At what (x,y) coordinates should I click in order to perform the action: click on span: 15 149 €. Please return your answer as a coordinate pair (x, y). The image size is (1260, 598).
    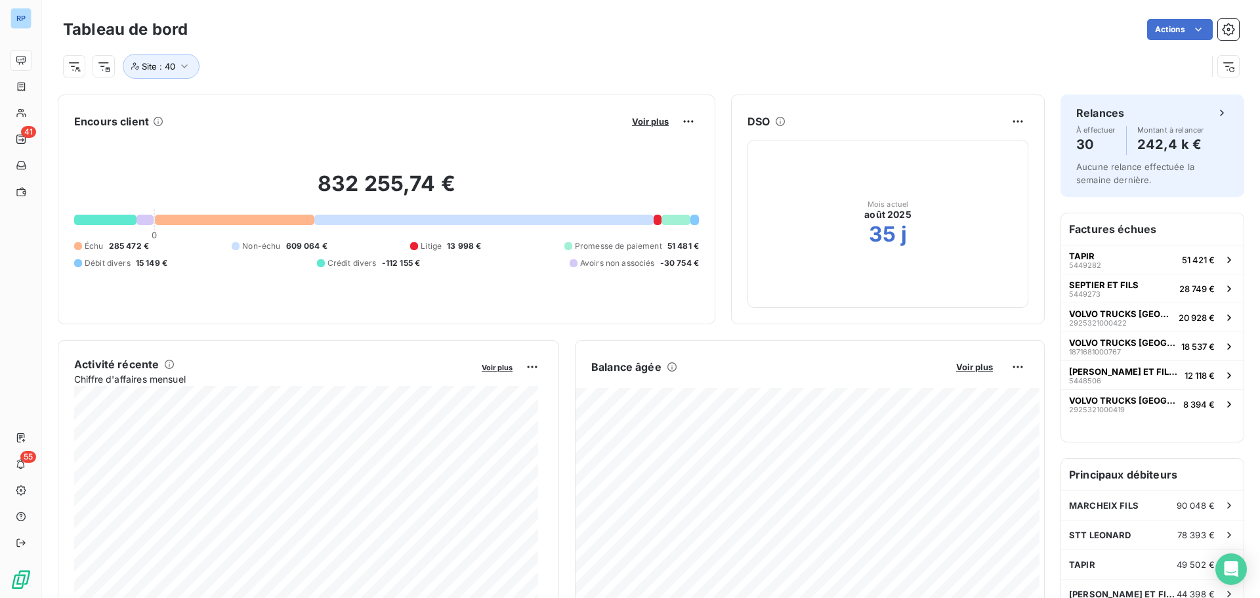
    Looking at the image, I should click on (152, 263).